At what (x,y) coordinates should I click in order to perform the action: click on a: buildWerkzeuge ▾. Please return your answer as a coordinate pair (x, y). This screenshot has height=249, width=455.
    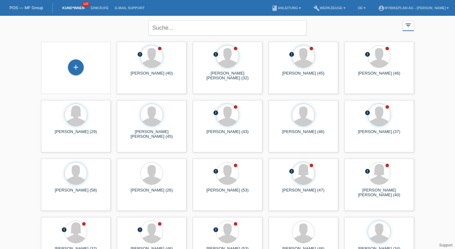
    Looking at the image, I should click on (329, 8).